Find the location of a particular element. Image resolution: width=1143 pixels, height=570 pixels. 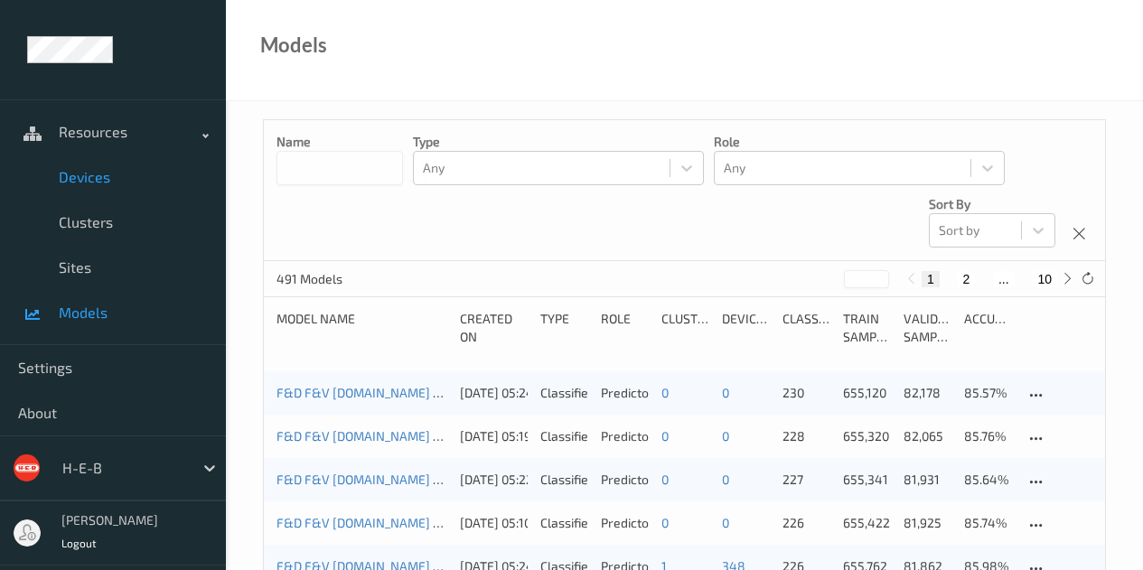

div: Created On is located at coordinates (494, 328).